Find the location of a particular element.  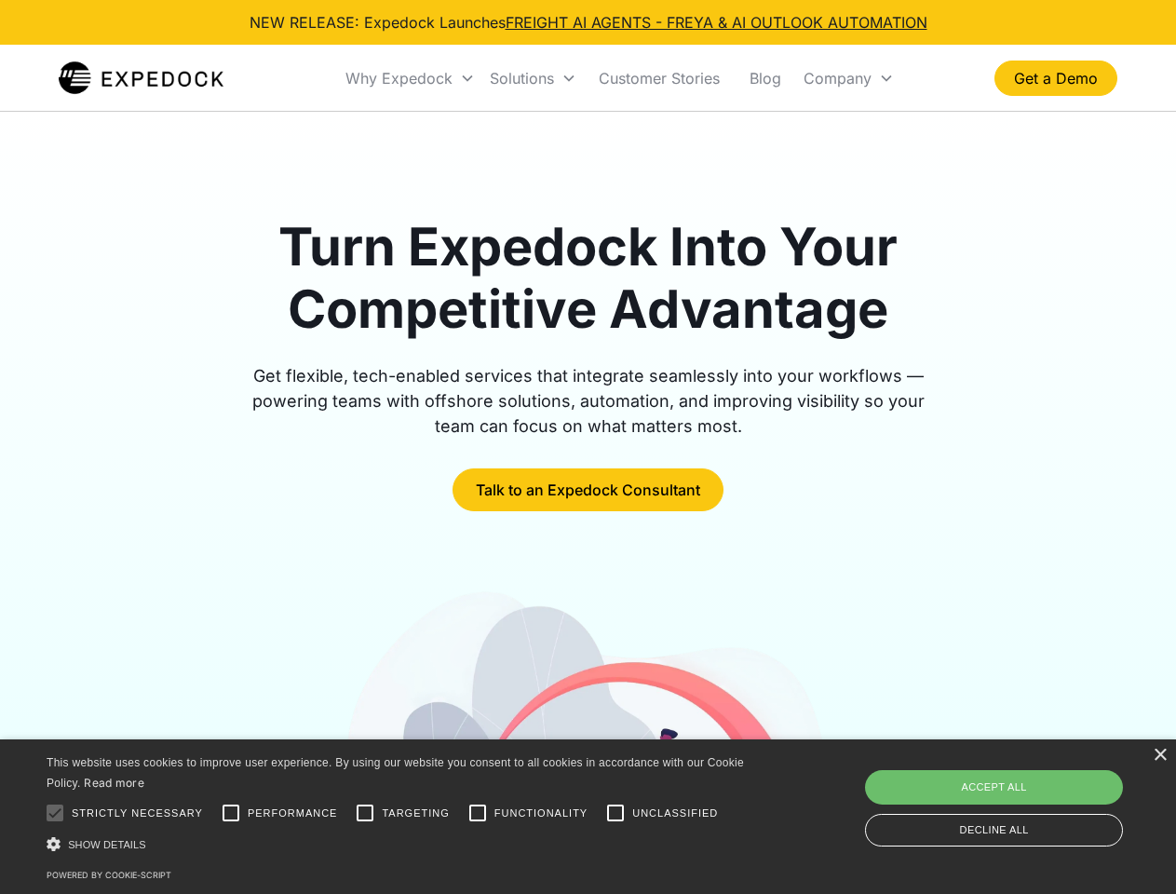

h1: Turn Expedock Into Your Competitive Advantage is located at coordinates (588, 278).